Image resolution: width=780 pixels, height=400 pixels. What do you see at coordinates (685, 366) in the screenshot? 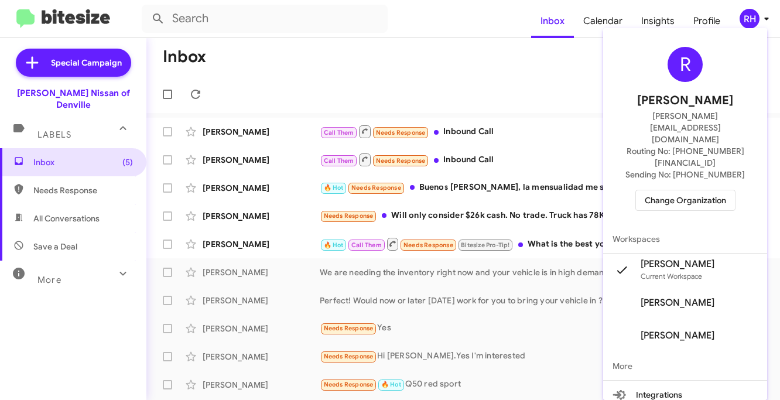
I see `span: More` at bounding box center [685, 366].